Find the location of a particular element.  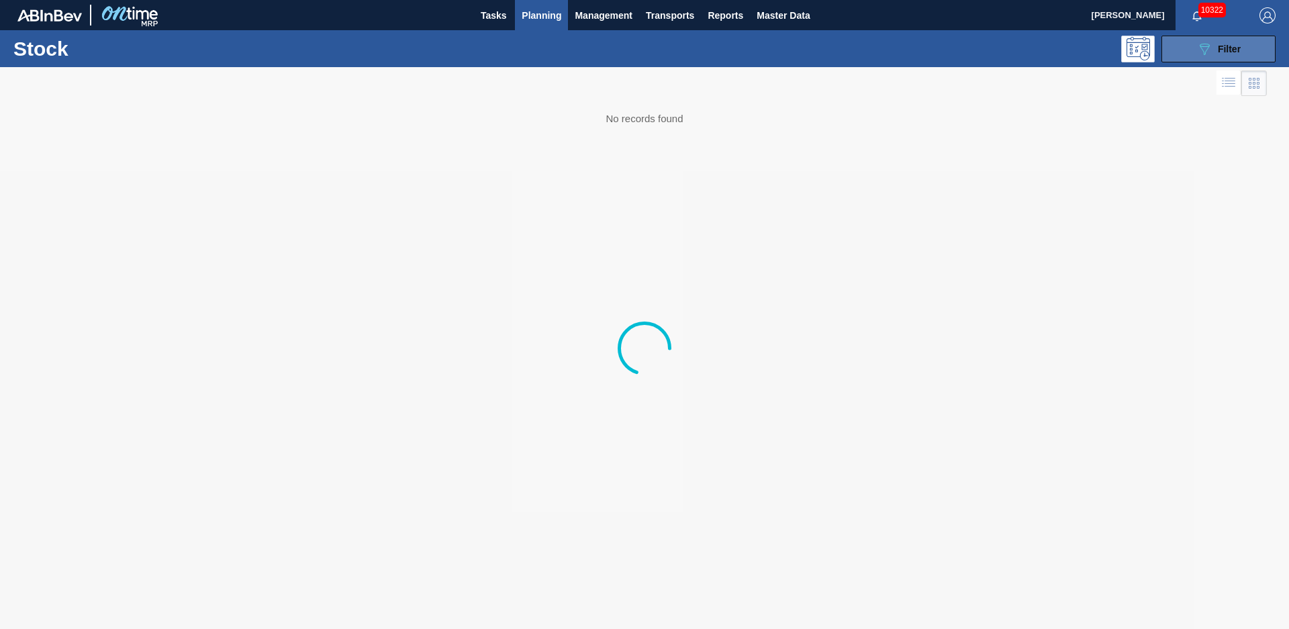

span: Management is located at coordinates (604, 15).